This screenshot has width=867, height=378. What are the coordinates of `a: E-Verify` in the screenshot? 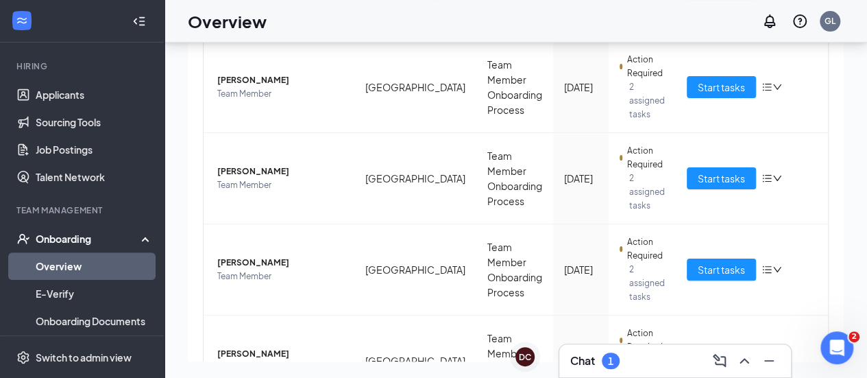 It's located at (94, 293).